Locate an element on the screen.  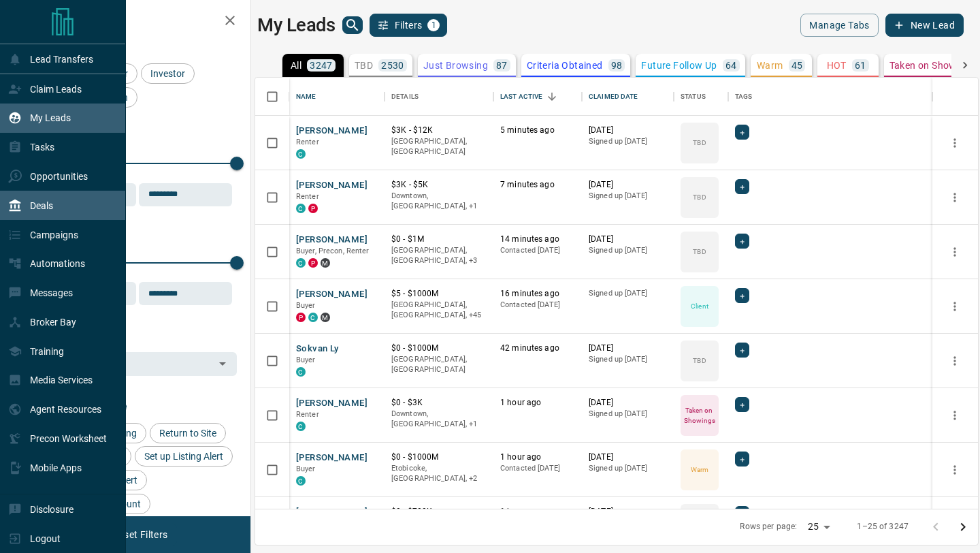
button: Manage Tabs is located at coordinates (839, 25).